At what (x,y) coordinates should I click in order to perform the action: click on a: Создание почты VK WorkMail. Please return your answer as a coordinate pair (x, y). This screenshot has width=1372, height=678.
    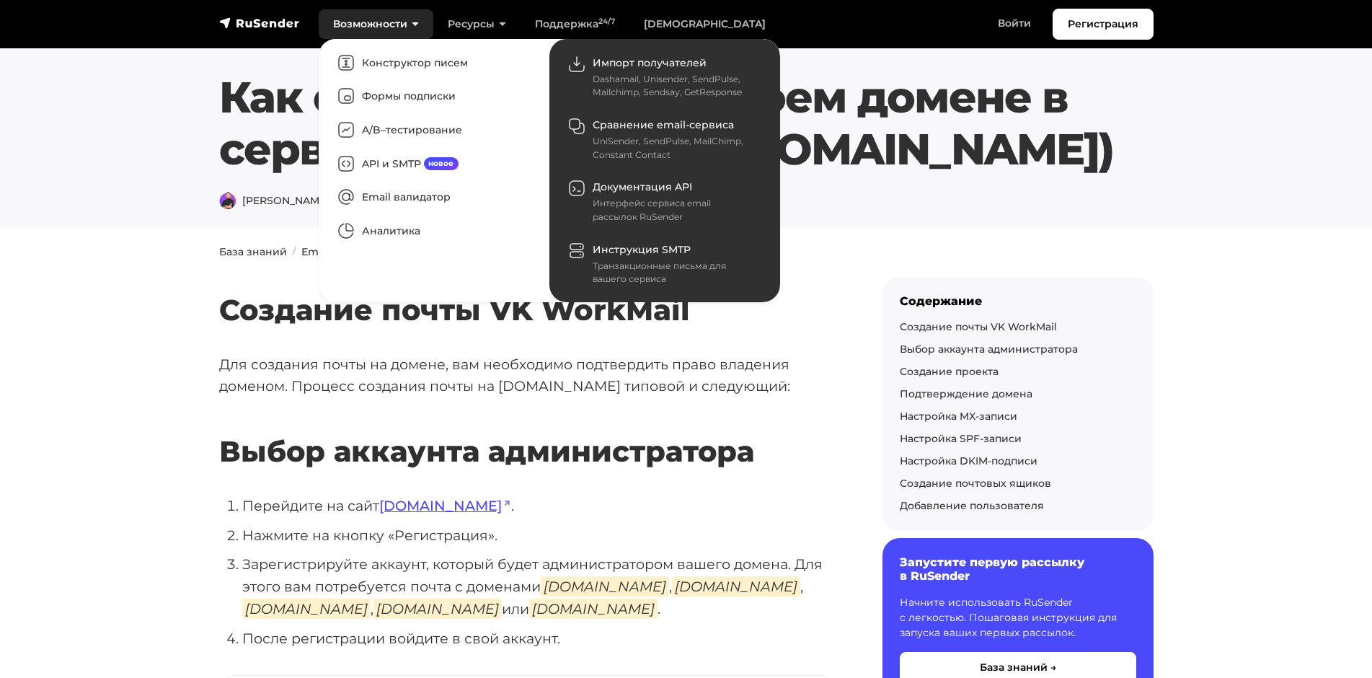
    Looking at the image, I should click on (978, 326).